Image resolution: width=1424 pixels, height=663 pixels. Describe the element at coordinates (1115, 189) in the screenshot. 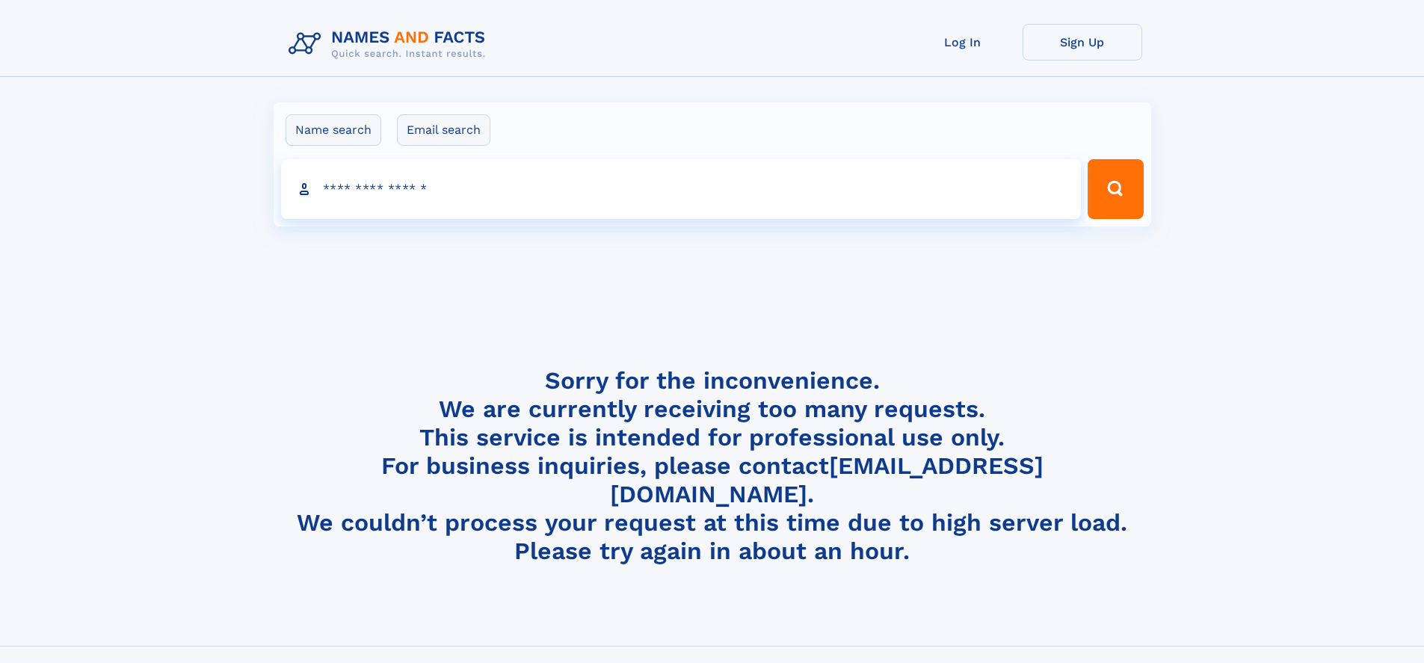

I see `button: Search Button` at that location.